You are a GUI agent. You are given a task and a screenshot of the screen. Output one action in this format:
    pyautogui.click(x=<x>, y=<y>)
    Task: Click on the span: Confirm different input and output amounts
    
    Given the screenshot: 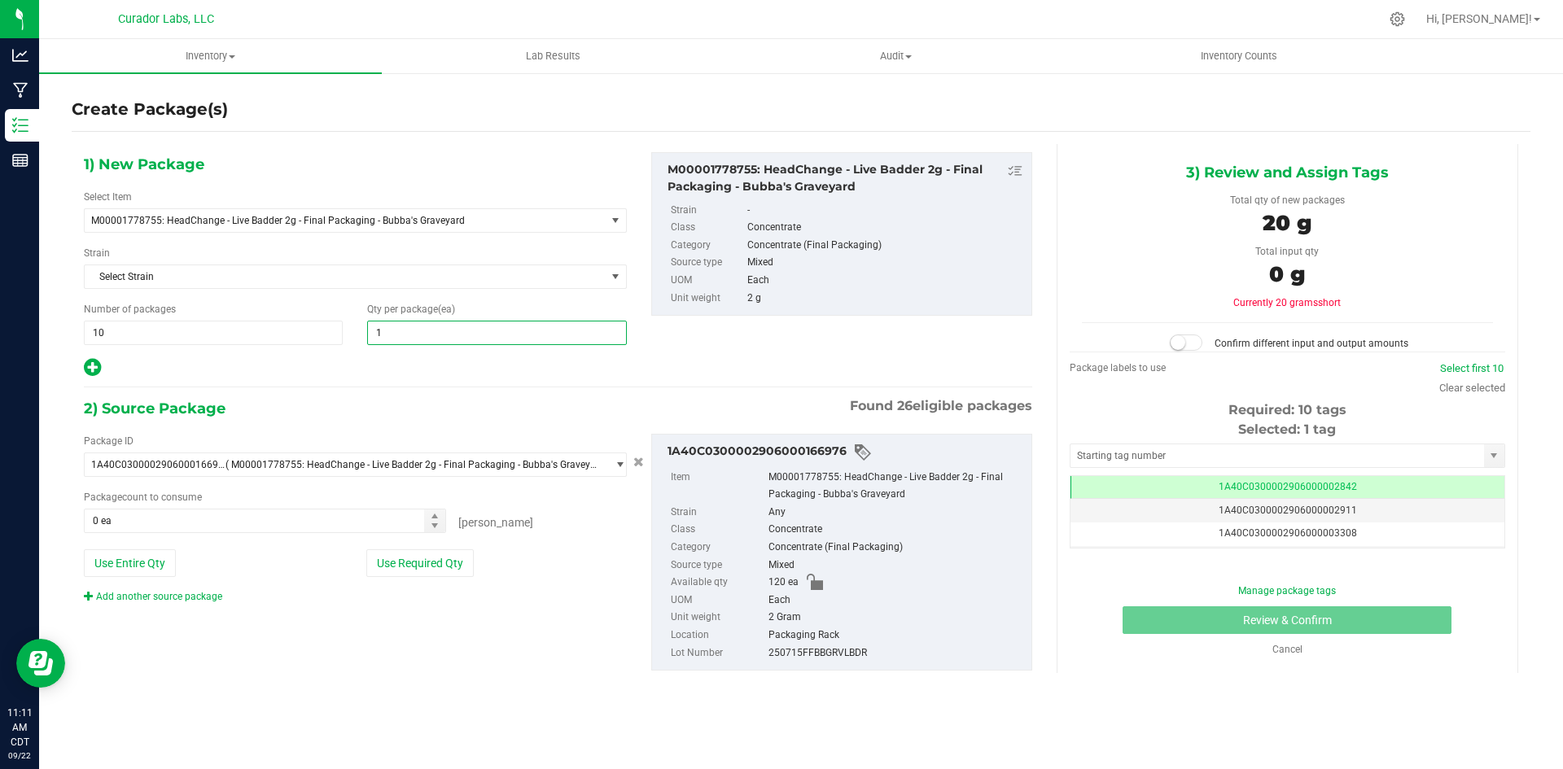 What is the action you would take?
    pyautogui.click(x=1311, y=344)
    